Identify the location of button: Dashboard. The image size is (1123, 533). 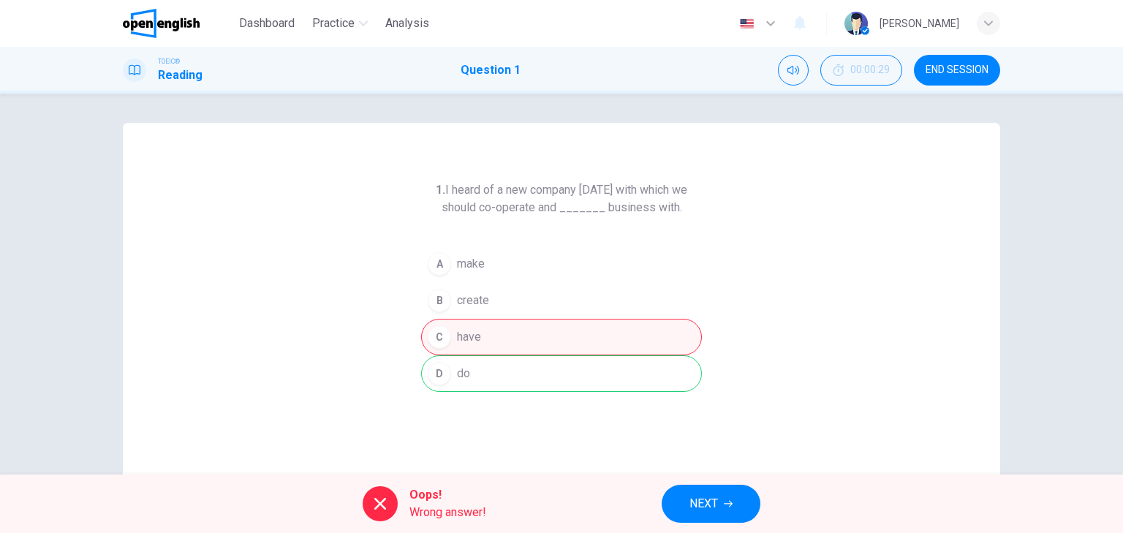
(267, 23).